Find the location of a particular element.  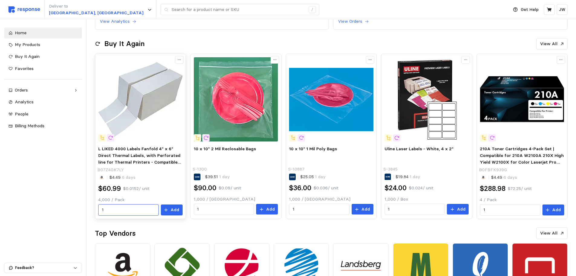

span: People is located at coordinates (21, 114).